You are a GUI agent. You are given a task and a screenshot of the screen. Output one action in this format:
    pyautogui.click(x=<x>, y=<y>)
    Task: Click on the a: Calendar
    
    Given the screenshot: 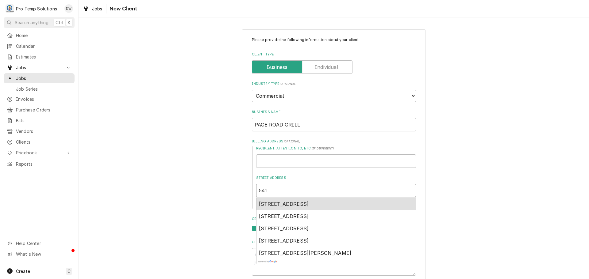 What is the action you would take?
    pyautogui.click(x=39, y=46)
    